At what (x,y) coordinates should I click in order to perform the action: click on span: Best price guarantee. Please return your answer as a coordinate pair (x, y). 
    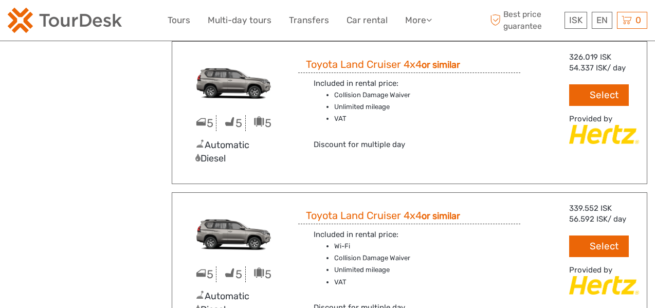
    Looking at the image, I should click on (524, 20).